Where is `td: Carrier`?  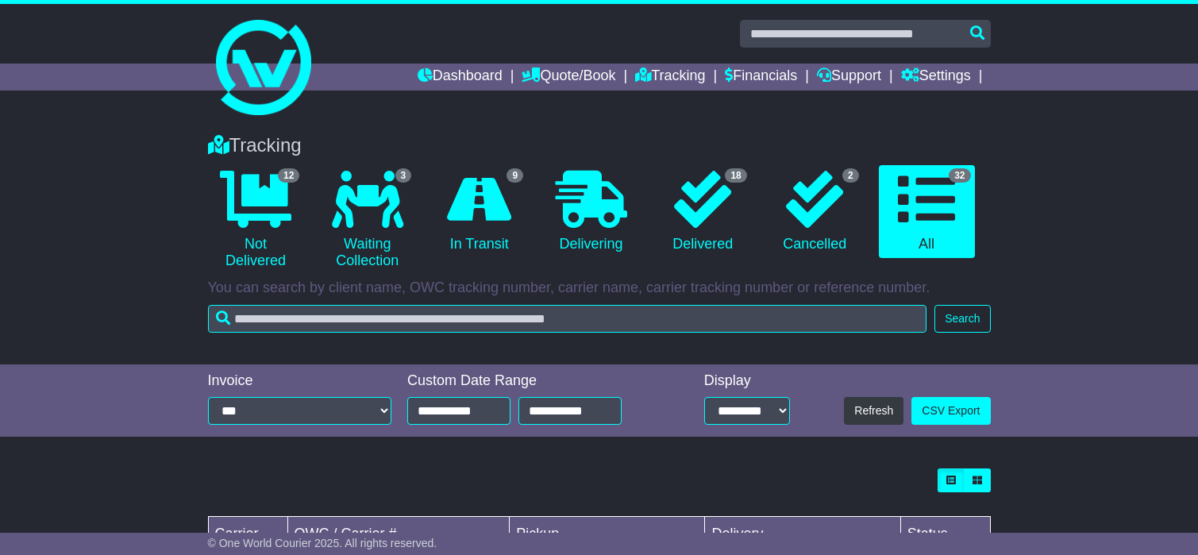 td: Carrier is located at coordinates (248, 534).